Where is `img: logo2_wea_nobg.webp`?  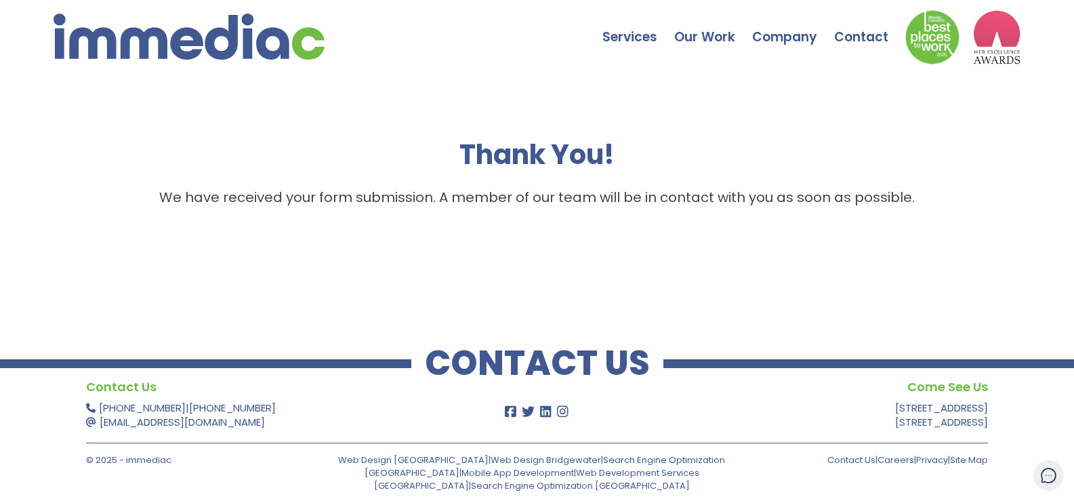 img: logo2_wea_nobg.webp is located at coordinates (997, 37).